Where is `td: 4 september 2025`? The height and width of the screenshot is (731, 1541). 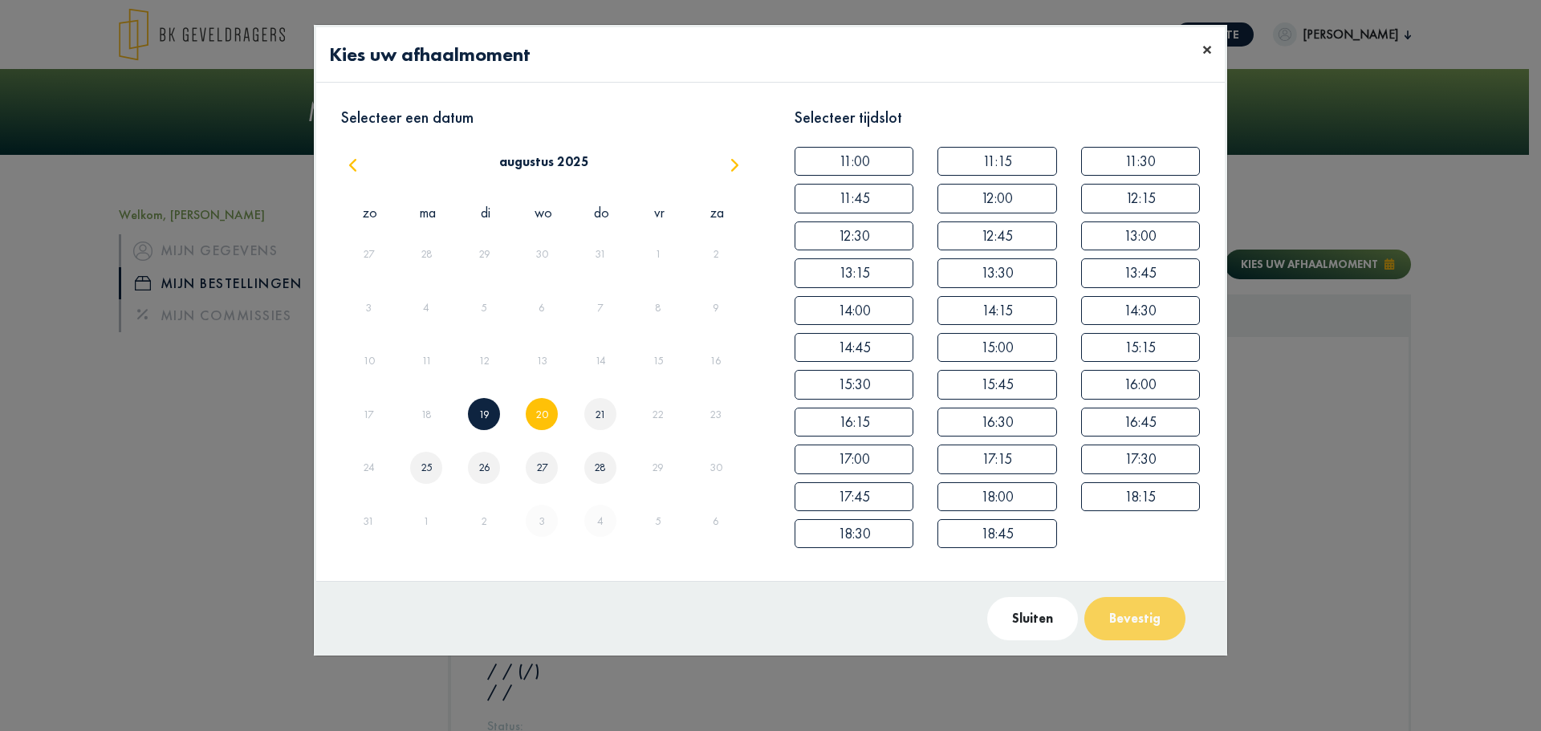 td: 4 september 2025 is located at coordinates (602, 521).